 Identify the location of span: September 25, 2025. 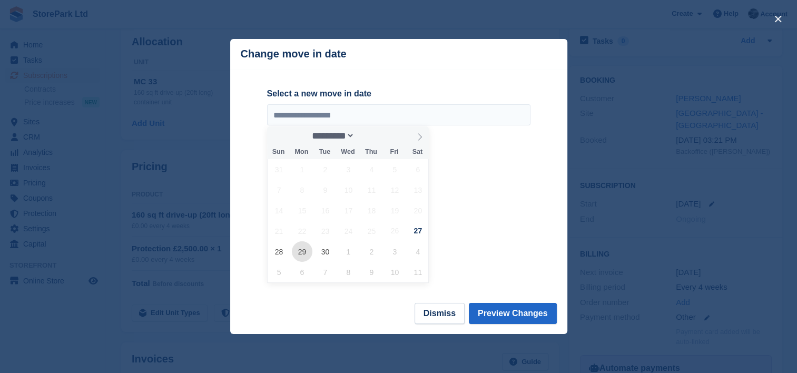
(371, 231).